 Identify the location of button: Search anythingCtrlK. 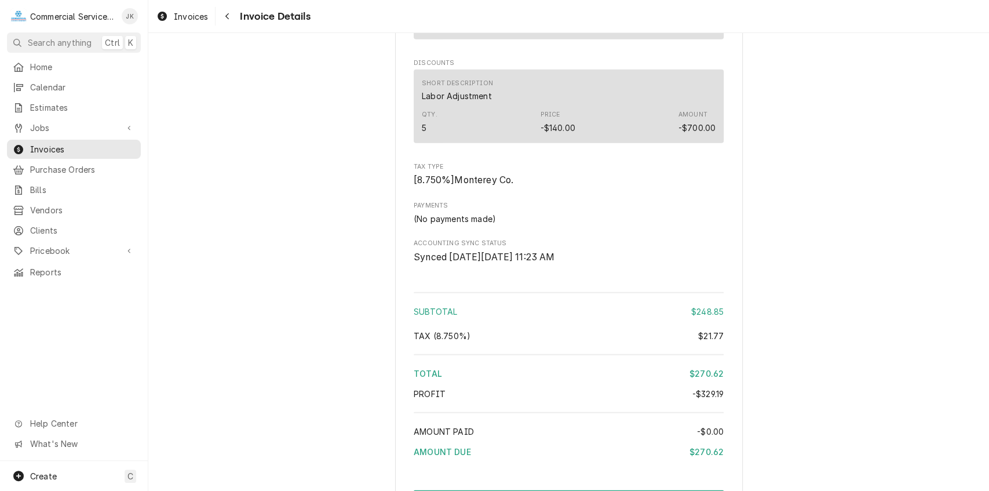
(74, 42).